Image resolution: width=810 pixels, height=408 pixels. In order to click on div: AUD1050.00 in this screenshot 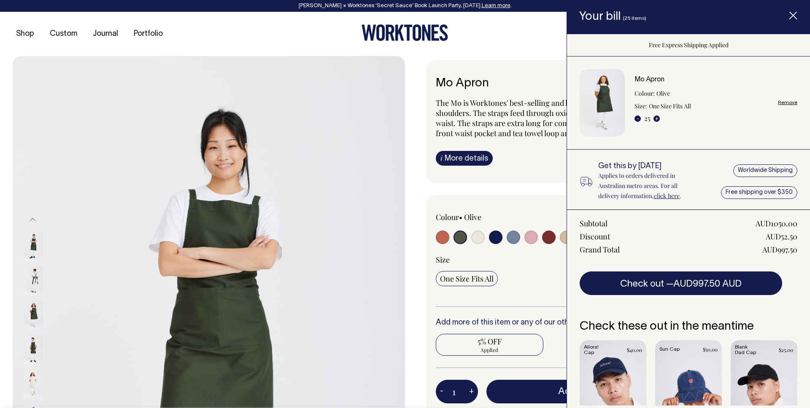, I will do `click(776, 224)`.